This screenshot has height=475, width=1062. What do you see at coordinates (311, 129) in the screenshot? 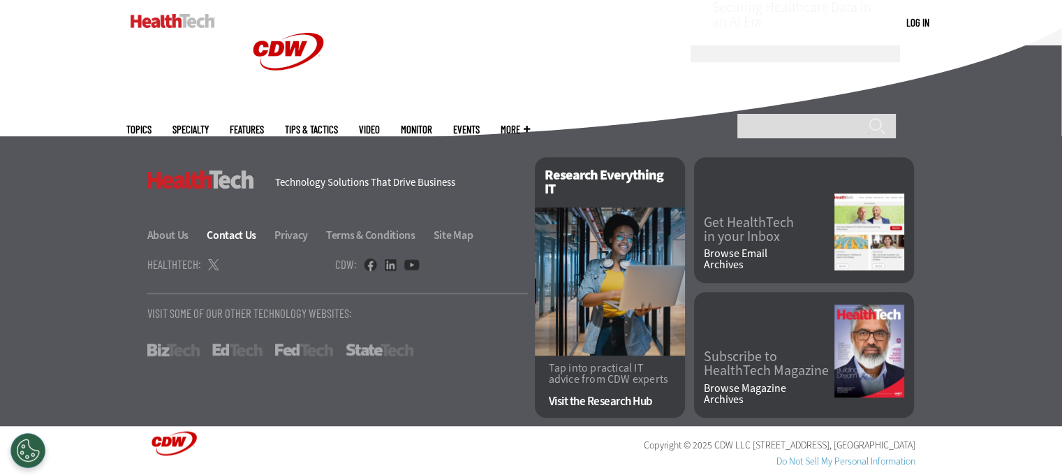
I see `a: Tips & Tactics` at bounding box center [311, 129].